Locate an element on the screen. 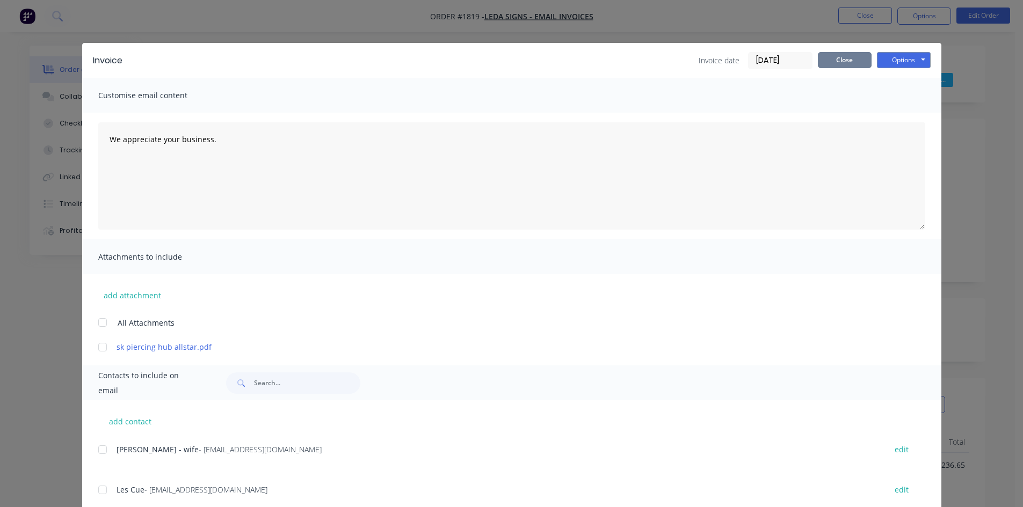  span: Invoice date is located at coordinates (719, 60).